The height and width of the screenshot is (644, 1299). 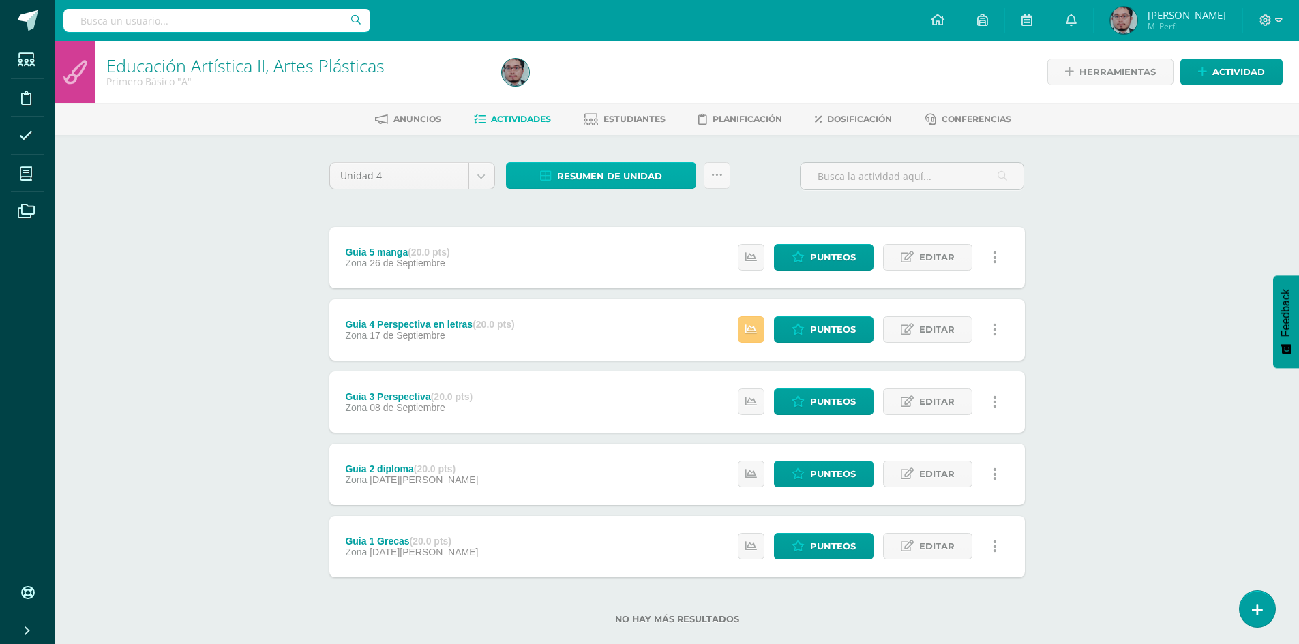 I want to click on button: Feedback - Mostrar encuesta, so click(x=1286, y=322).